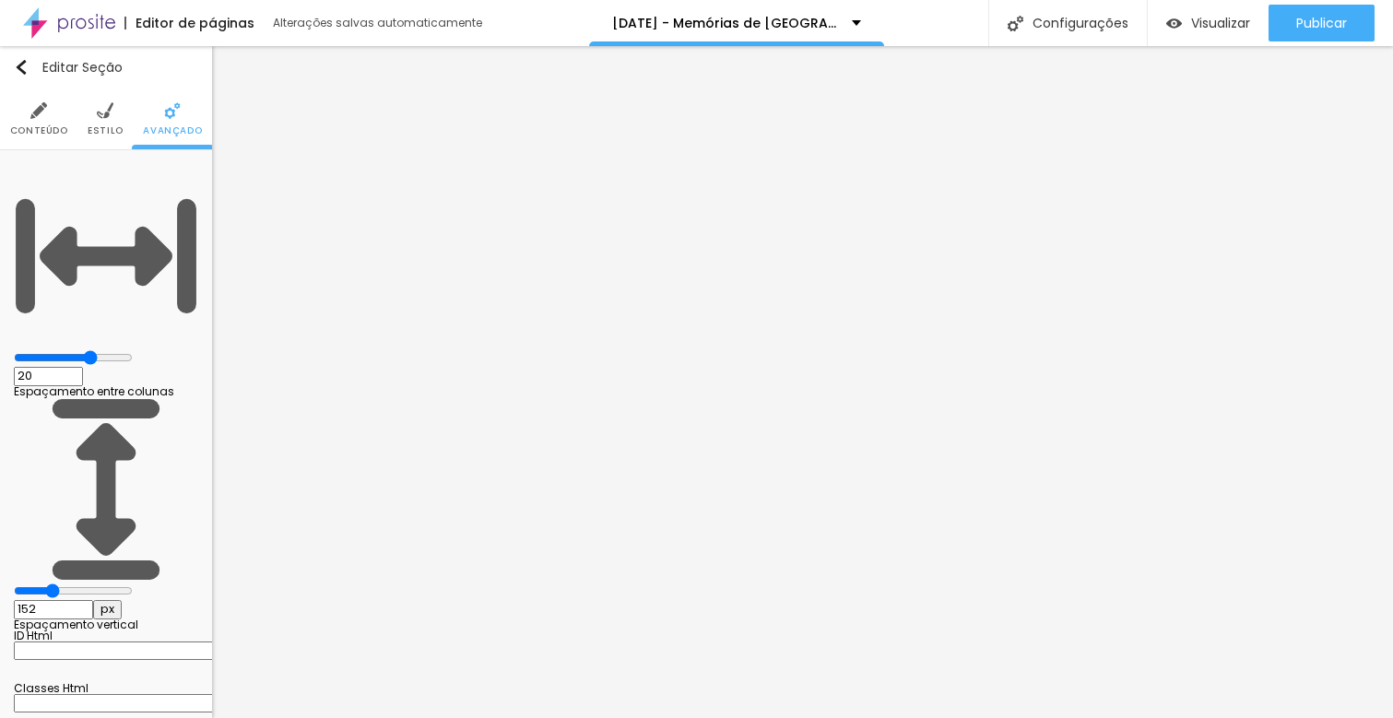 The width and height of the screenshot is (1393, 718). Describe the element at coordinates (379, 23) in the screenshot. I see `div: Alterações salvas automaticamente` at that location.